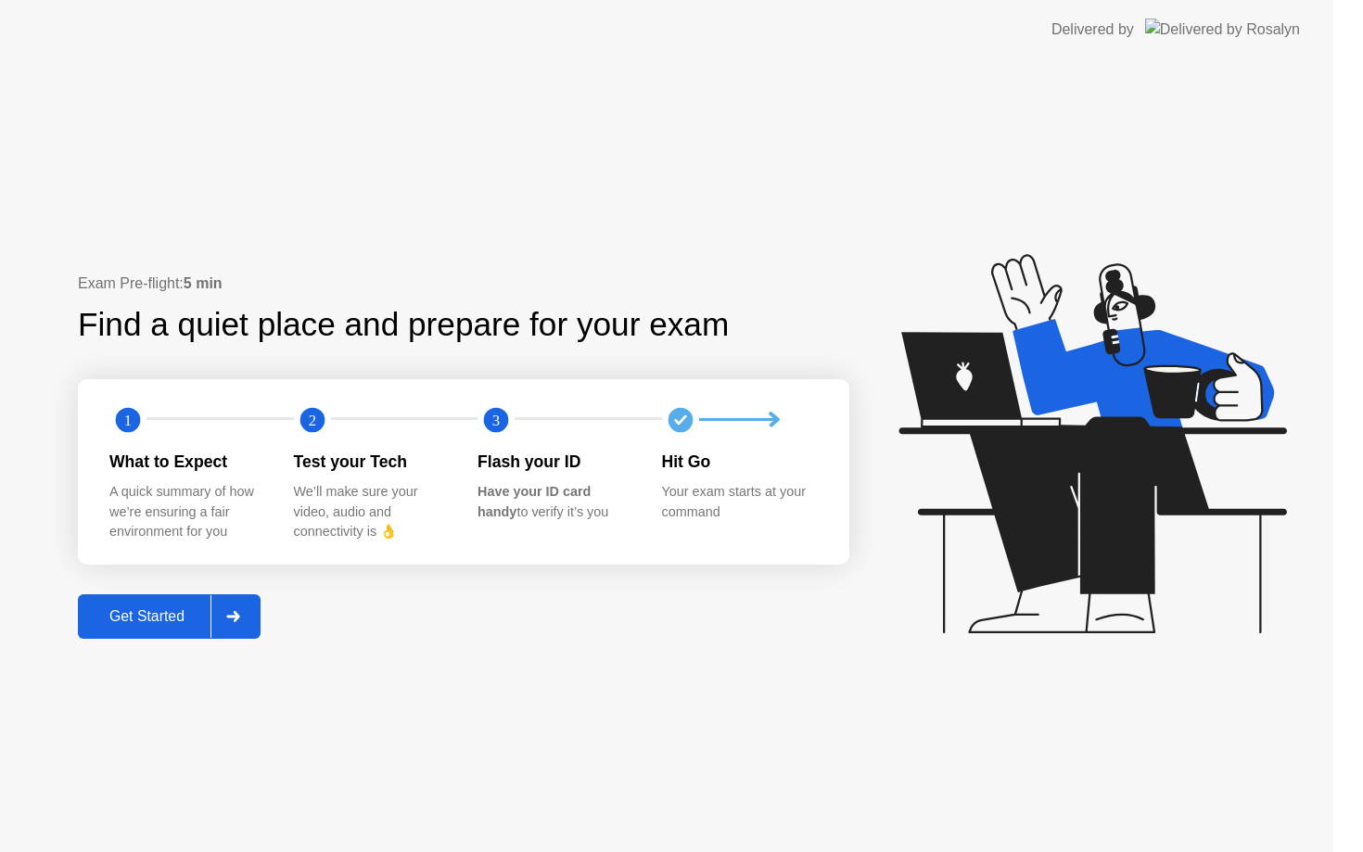 The image size is (1363, 852). What do you see at coordinates (371, 512) in the screenshot?
I see `div: We’ll make sure your video, audio and connectivity is 👌` at bounding box center [371, 512].